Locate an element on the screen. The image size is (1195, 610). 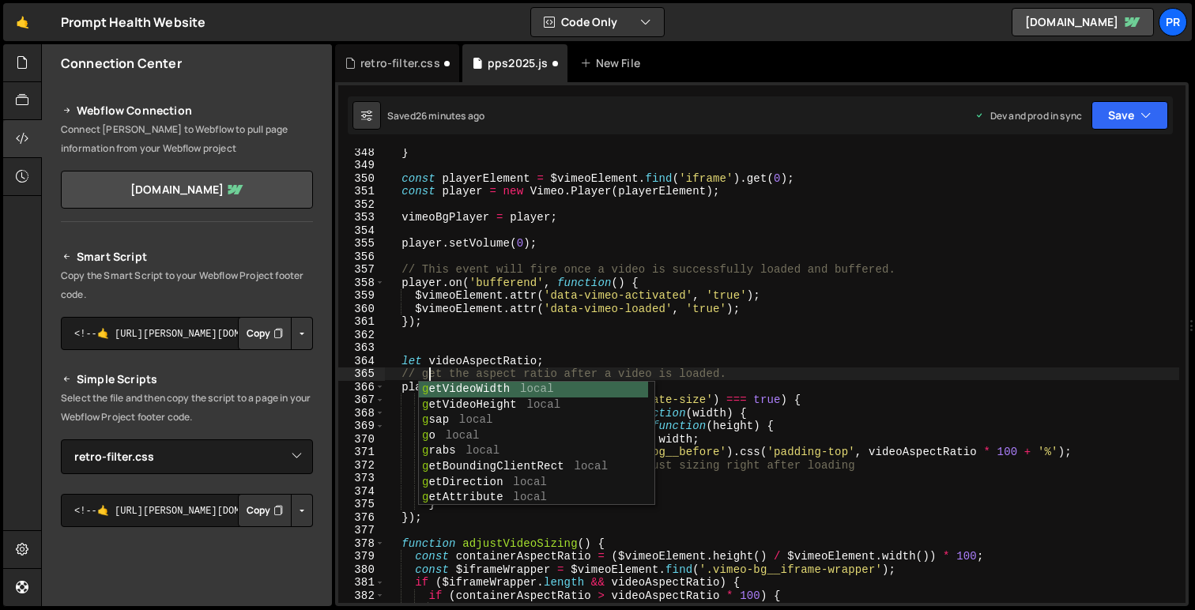
button: Code Only is located at coordinates (597, 22).